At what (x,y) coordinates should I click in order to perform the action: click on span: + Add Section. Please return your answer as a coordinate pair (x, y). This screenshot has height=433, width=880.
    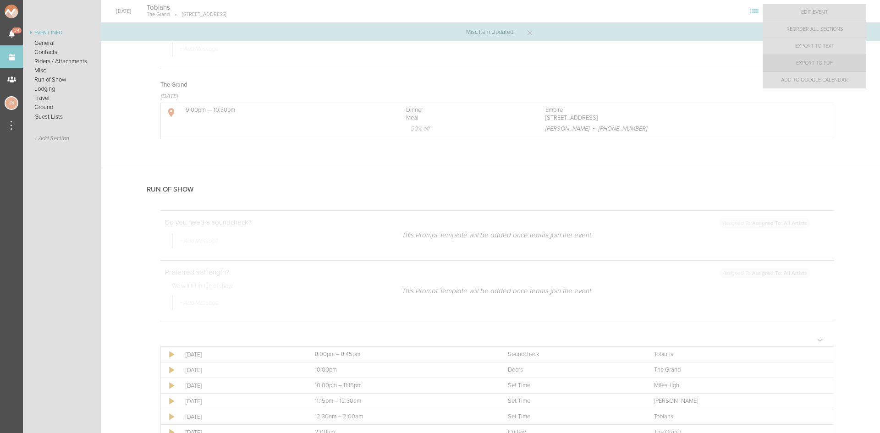
    Looking at the image, I should click on (52, 138).